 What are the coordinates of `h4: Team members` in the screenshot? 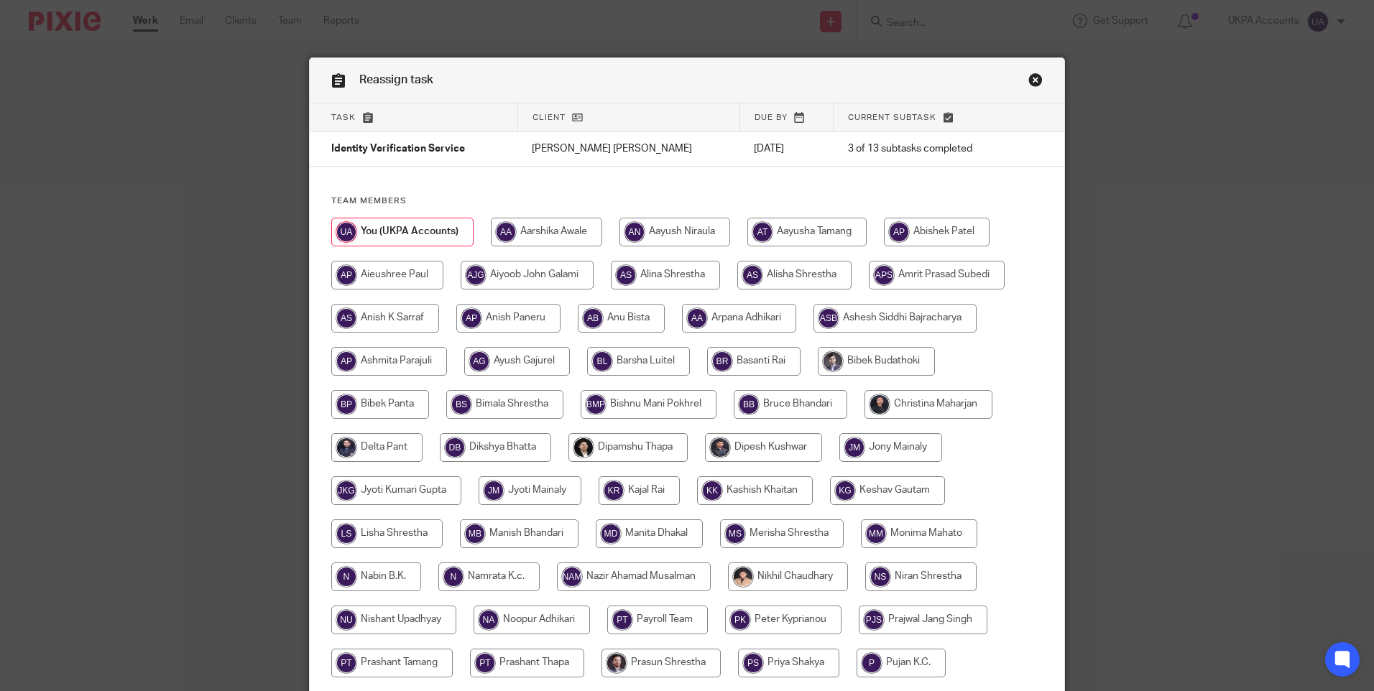 It's located at (687, 201).